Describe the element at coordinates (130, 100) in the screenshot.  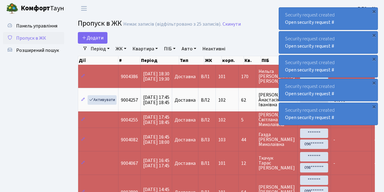
I see `span: 9004257` at that location.